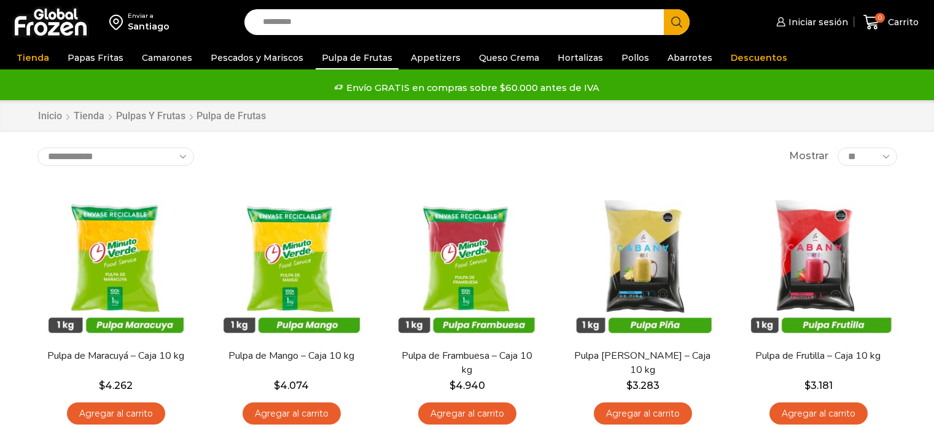 The image size is (934, 427). Describe the element at coordinates (811, 22) in the screenshot. I see `a: Iniciar sesión` at that location.